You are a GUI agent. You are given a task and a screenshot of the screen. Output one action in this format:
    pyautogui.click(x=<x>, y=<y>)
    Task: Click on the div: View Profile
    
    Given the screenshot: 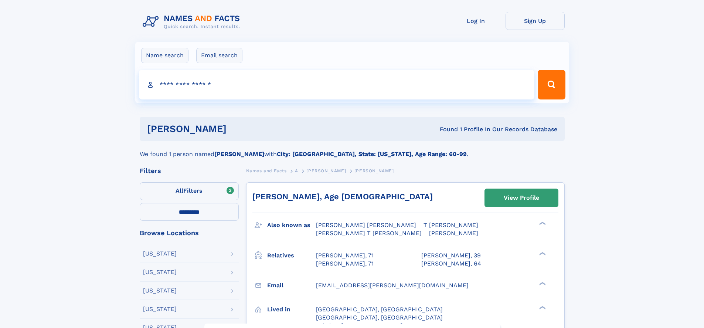 What is the action you would take?
    pyautogui.click(x=522, y=198)
    